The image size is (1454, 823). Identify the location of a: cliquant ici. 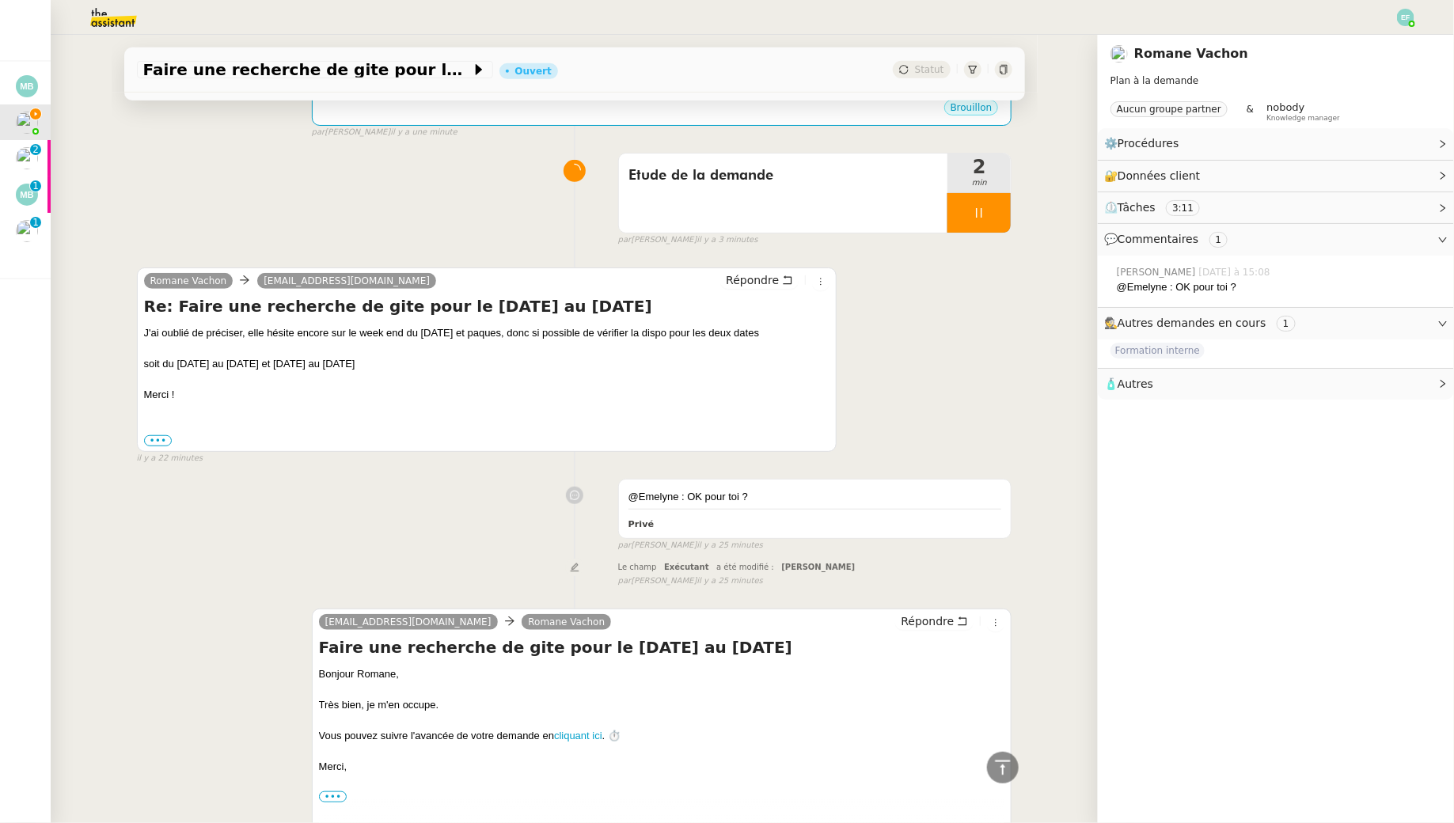
(578, 736).